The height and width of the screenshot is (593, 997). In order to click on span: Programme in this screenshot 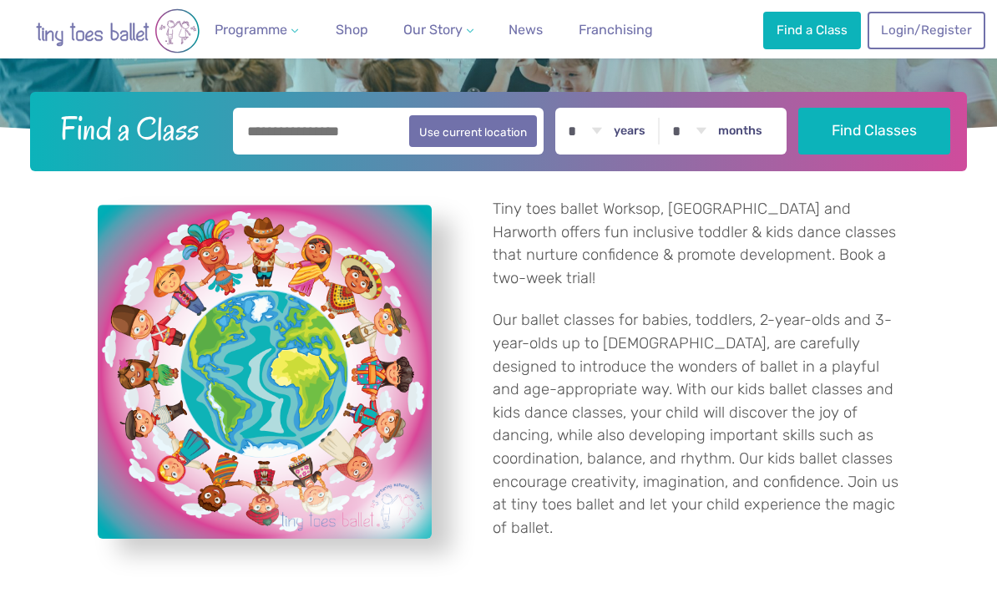, I will do `click(251, 29)`.